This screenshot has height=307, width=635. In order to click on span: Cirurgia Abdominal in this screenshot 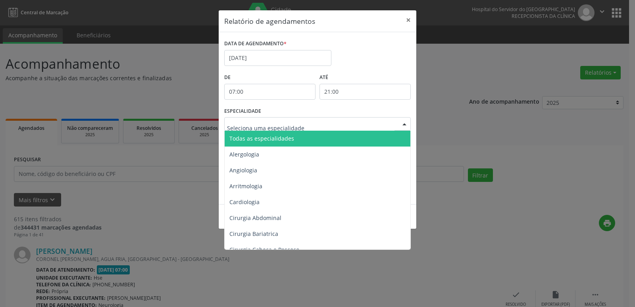, I will do `click(255, 217)`.